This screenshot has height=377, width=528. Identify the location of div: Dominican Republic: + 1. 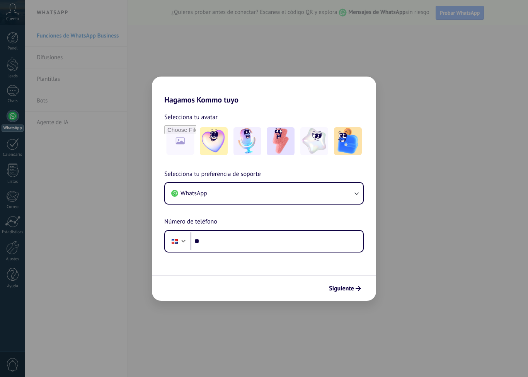
(175, 241).